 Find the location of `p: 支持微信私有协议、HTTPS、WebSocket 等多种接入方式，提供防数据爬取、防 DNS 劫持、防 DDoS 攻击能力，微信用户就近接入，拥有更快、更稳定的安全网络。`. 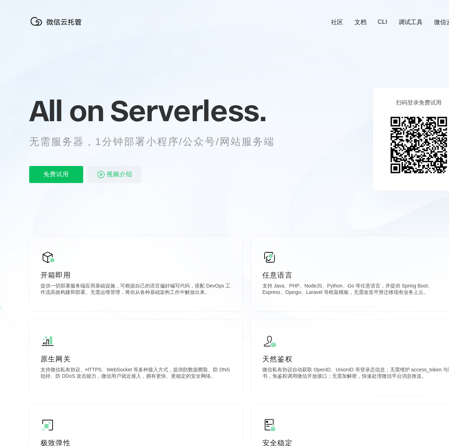

p: 支持微信私有协议、HTTPS、WebSocket 等多种接入方式，提供防数据爬取、防 DNS 劫持、防 DDoS 攻击能力，微信用户就近接入，拥有更快、更稳定的安全网络。 is located at coordinates (136, 374).